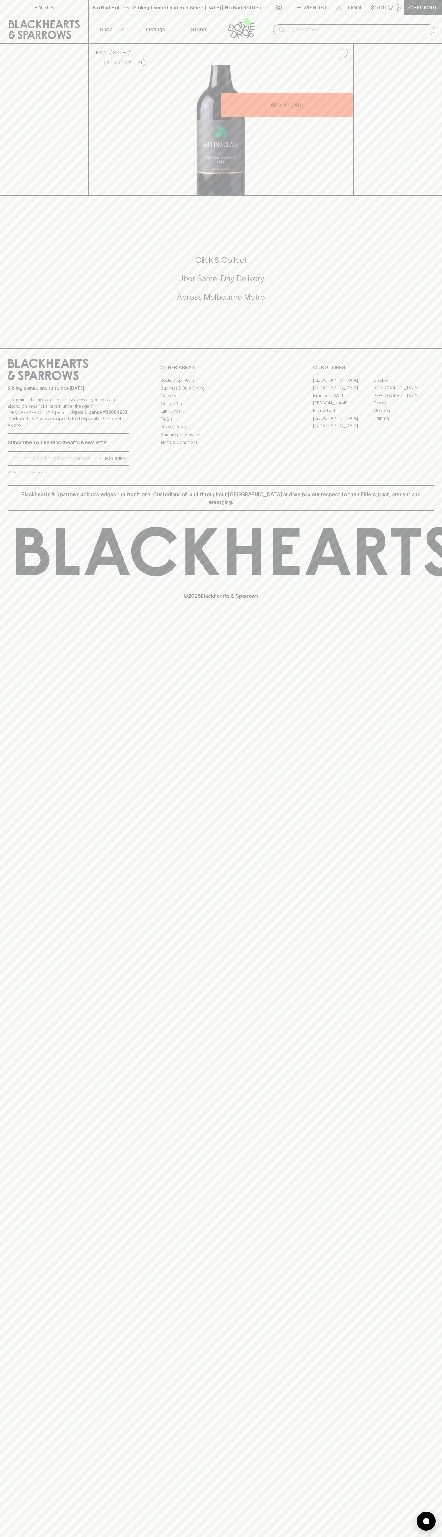 Image resolution: width=442 pixels, height=1537 pixels. I want to click on p: FIND US, so click(44, 8).